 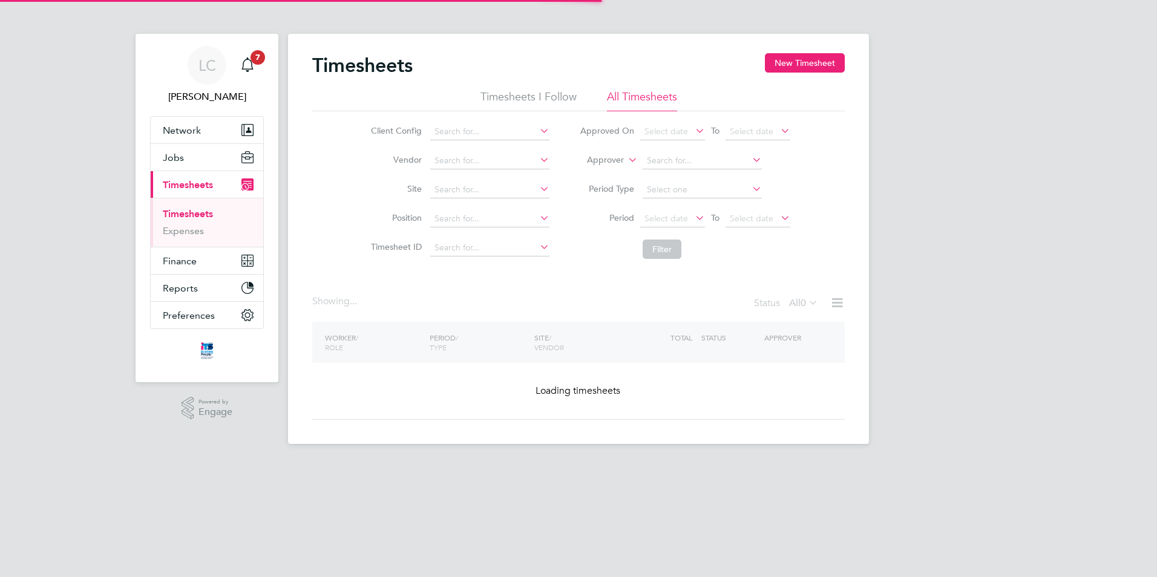 What do you see at coordinates (207, 315) in the screenshot?
I see `button: Preferences` at bounding box center [207, 315].